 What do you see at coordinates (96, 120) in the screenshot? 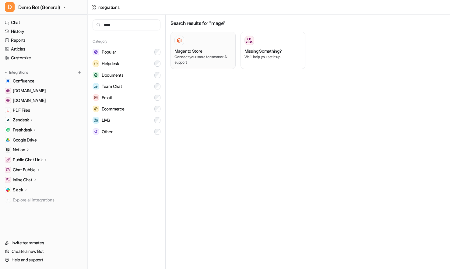
I see `img: LMS` at bounding box center [96, 120].